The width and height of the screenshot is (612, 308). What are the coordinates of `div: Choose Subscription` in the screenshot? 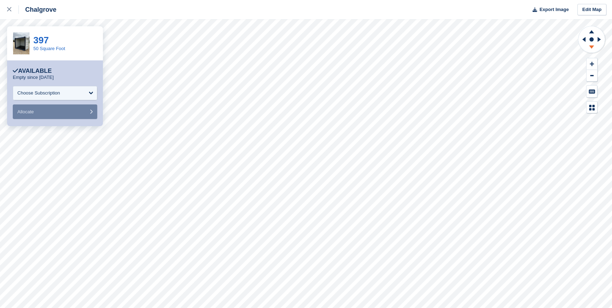 It's located at (39, 93).